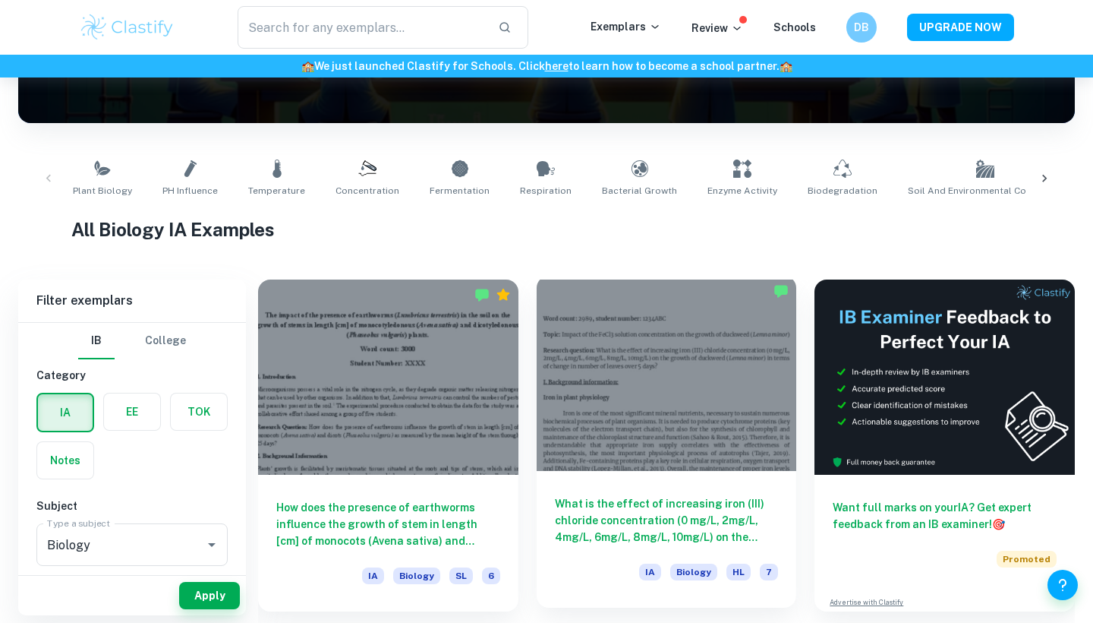 The width and height of the screenshot is (1093, 623). What do you see at coordinates (132, 301) in the screenshot?
I see `h6: Filter exemplars` at bounding box center [132, 301].